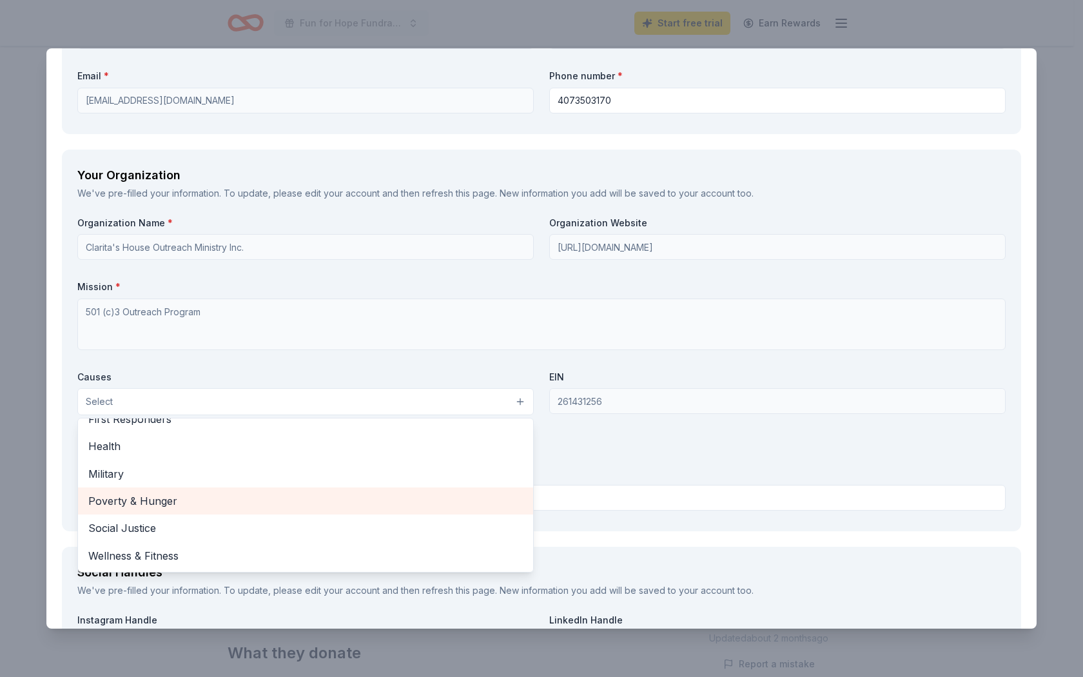  Describe the element at coordinates (306, 446) in the screenshot. I see `span: Health` at that location.